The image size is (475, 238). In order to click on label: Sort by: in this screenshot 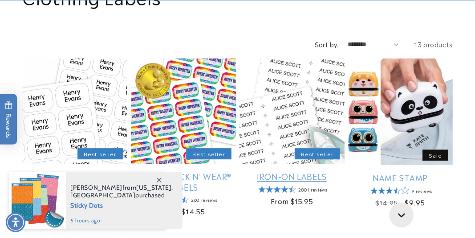, I will do `click(327, 44)`.